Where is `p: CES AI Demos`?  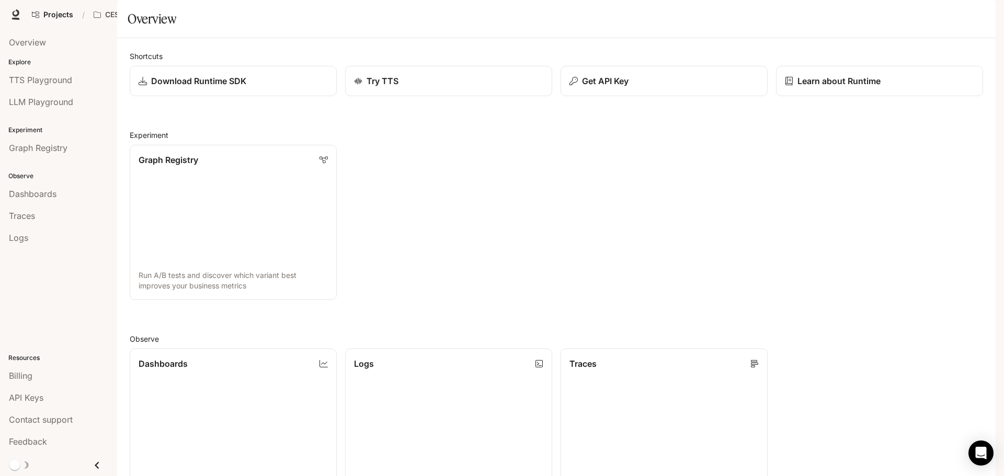 p: CES AI Demos is located at coordinates (130, 15).